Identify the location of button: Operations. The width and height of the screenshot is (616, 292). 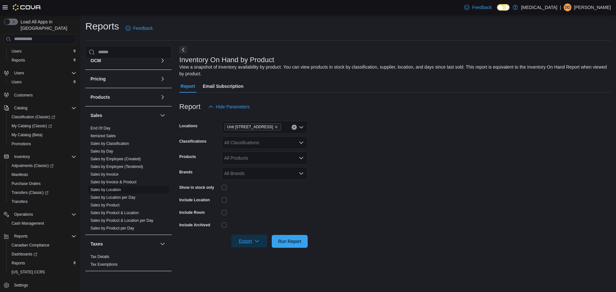
(40, 215).